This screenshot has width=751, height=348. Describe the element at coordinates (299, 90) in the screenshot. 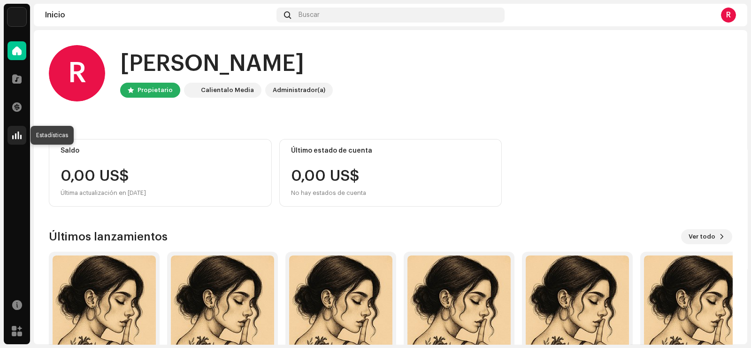

I see `div: Administrador(a)` at that location.